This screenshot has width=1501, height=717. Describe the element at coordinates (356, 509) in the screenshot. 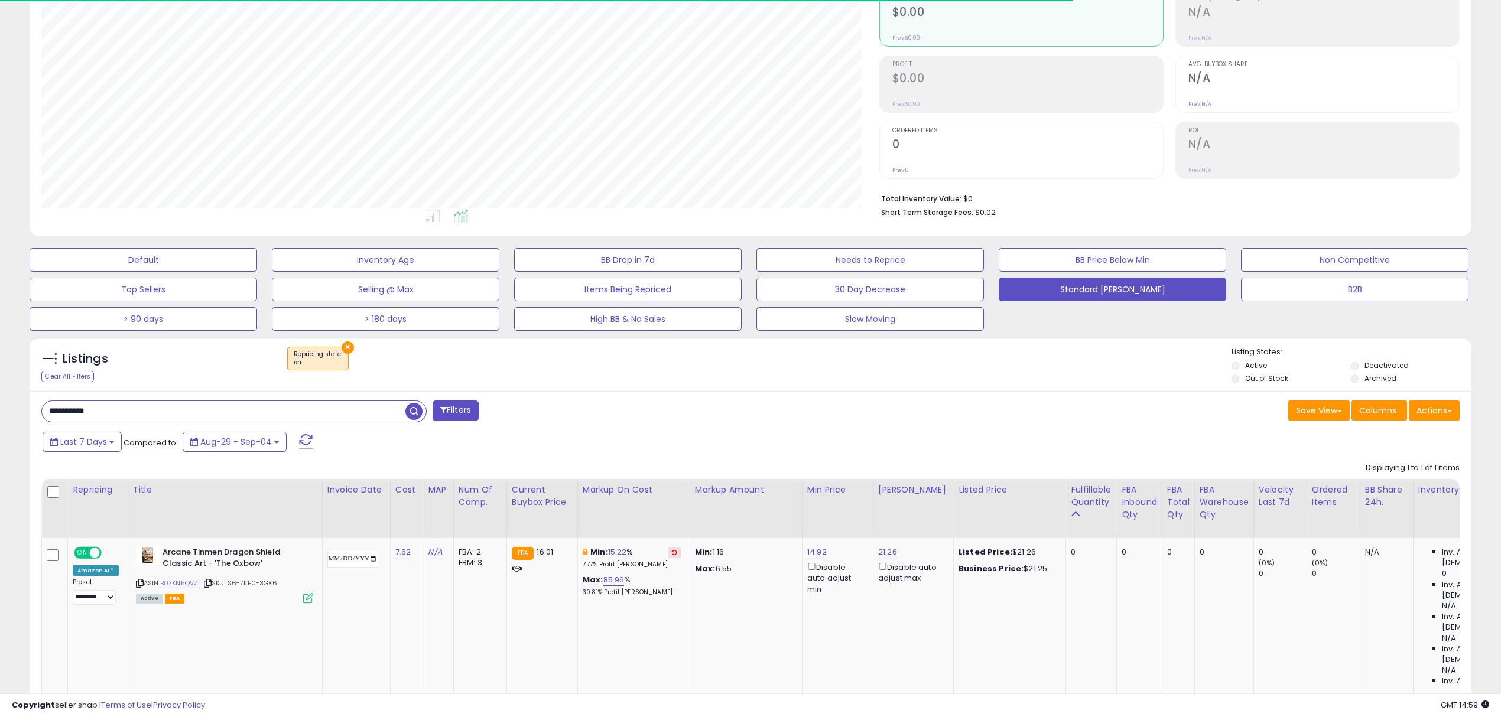

I see `th: CSV column name: cust_attr_3_Invoice Date` at that location.